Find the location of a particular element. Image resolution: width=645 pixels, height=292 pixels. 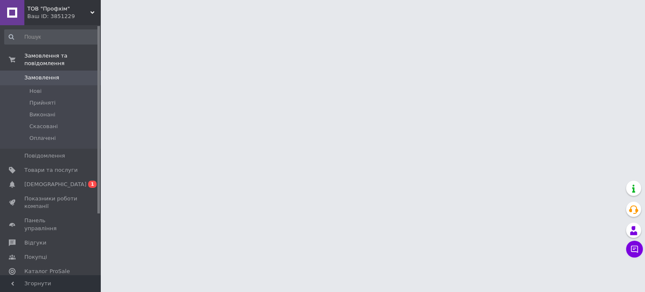

span: ТОВ "Профхім" is located at coordinates (59, 9).